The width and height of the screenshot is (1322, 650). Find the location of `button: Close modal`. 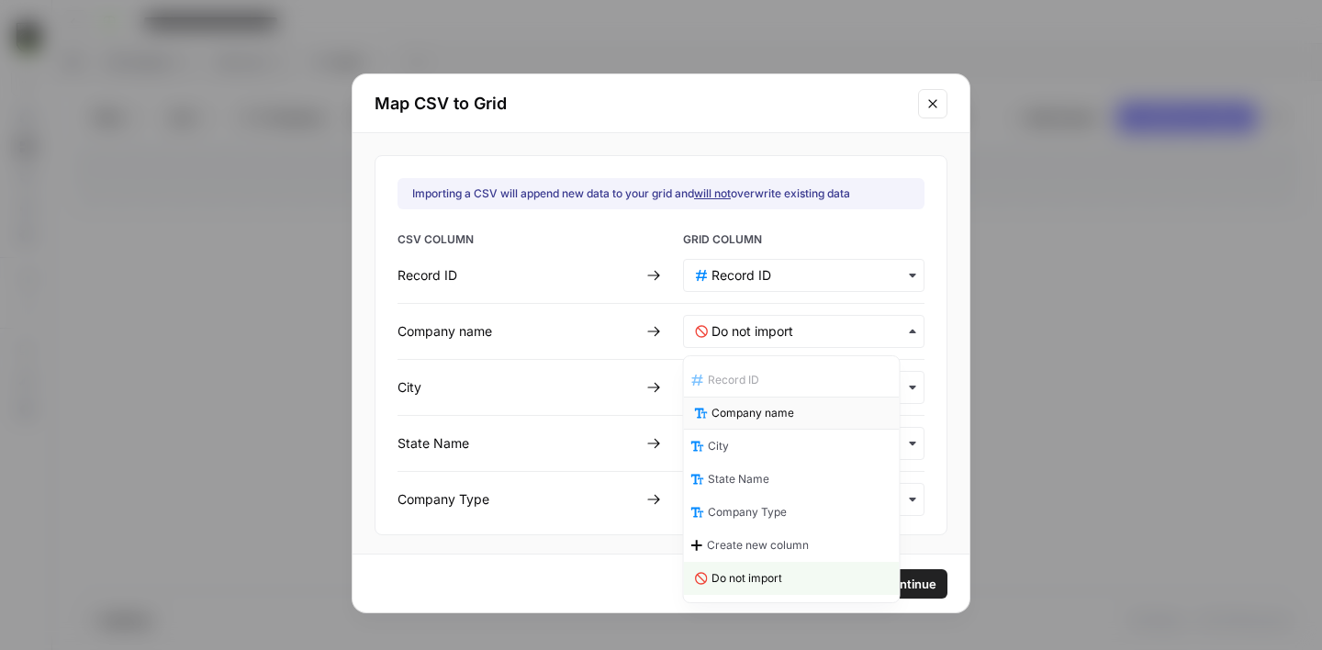

button: Close modal is located at coordinates (932, 104).